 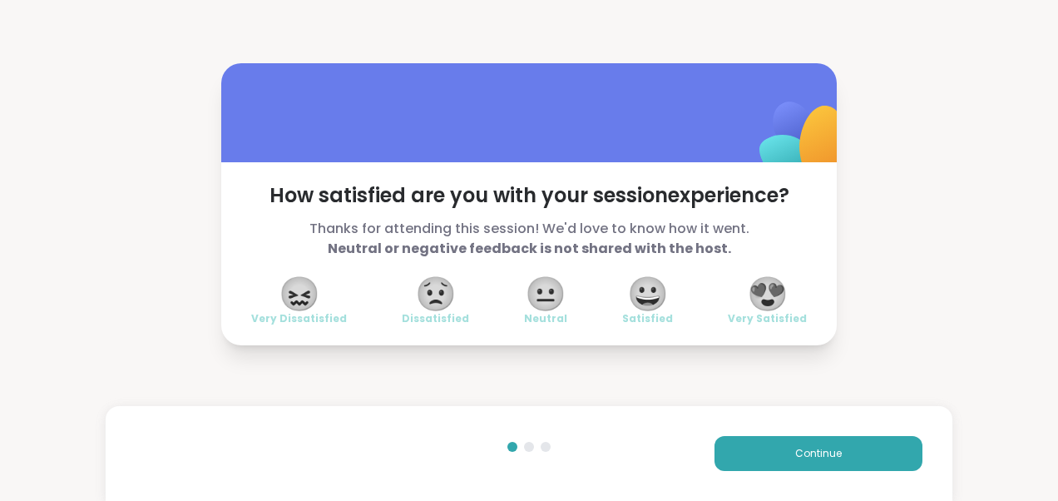 I want to click on b: Neutral or negative feedback is not shared with the host., so click(x=529, y=248).